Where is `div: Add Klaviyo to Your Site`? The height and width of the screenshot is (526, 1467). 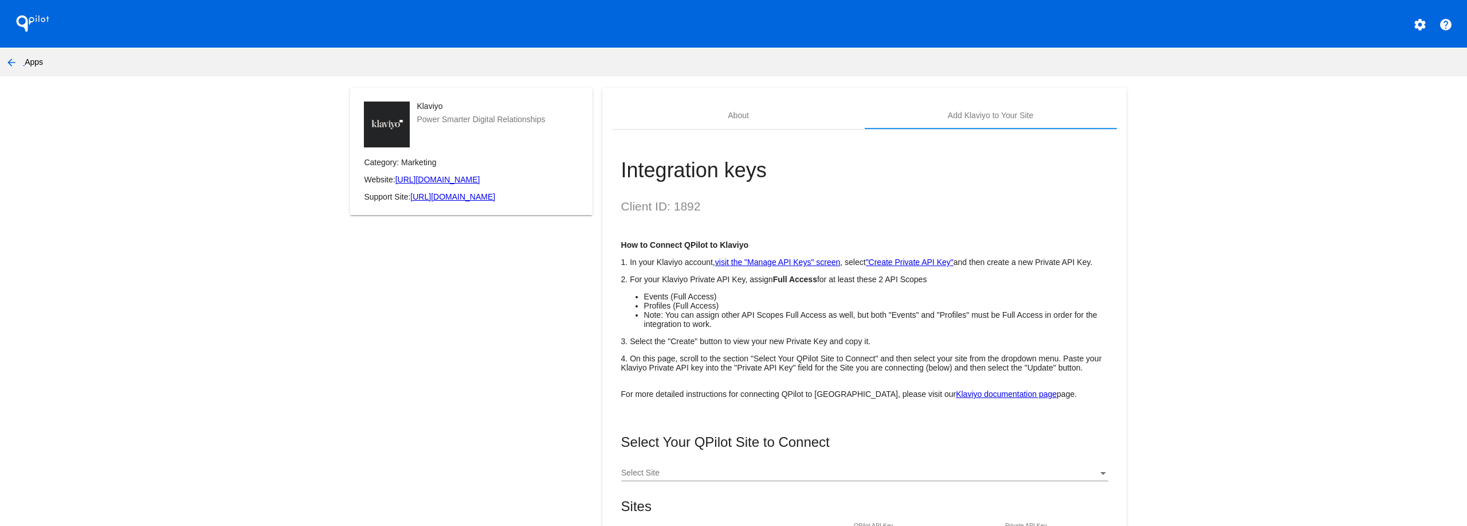 div: Add Klaviyo to Your Site is located at coordinates (990, 115).